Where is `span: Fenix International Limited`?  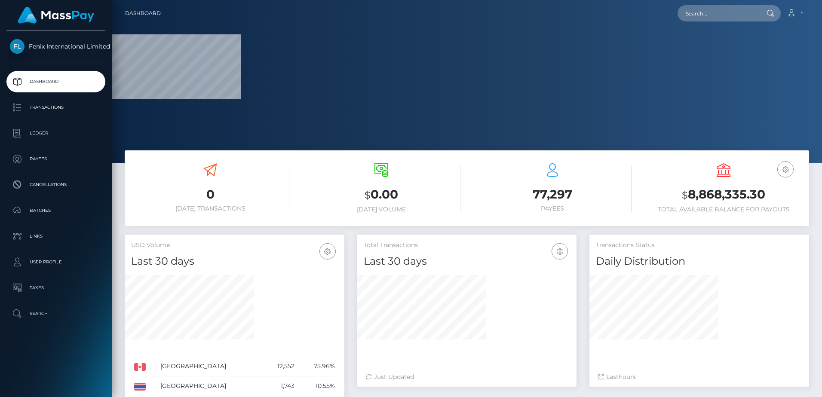 span: Fenix International Limited is located at coordinates (56, 46).